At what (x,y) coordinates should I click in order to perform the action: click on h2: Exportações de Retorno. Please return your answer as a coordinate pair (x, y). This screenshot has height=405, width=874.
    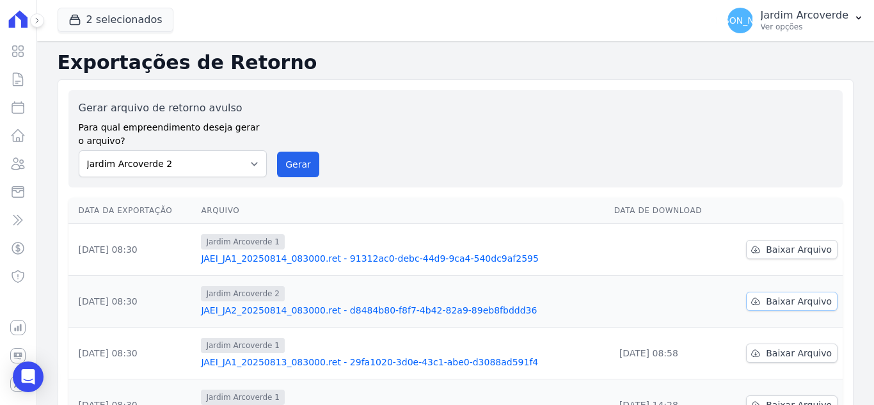
    Looking at the image, I should click on (456, 63).